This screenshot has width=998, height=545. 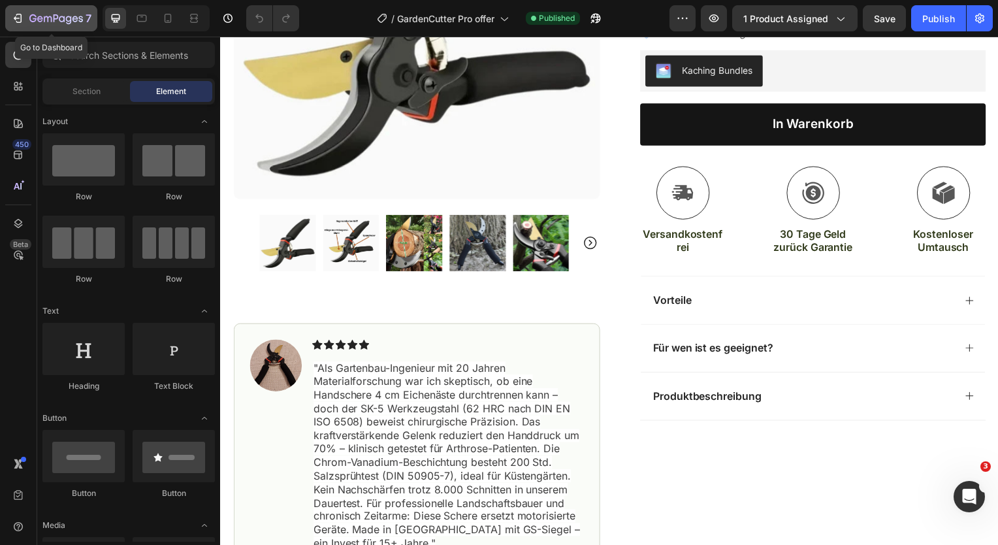 What do you see at coordinates (486, 35) in the screenshot?
I see `button: Kaching Bundles` at bounding box center [486, 35].